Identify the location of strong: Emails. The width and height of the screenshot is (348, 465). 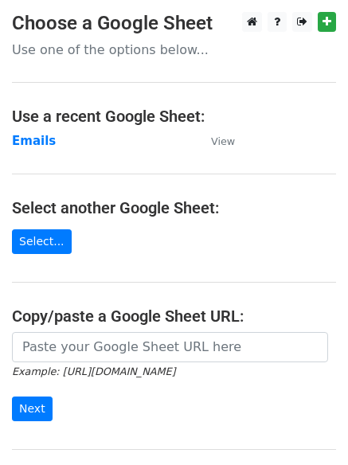
(33, 141).